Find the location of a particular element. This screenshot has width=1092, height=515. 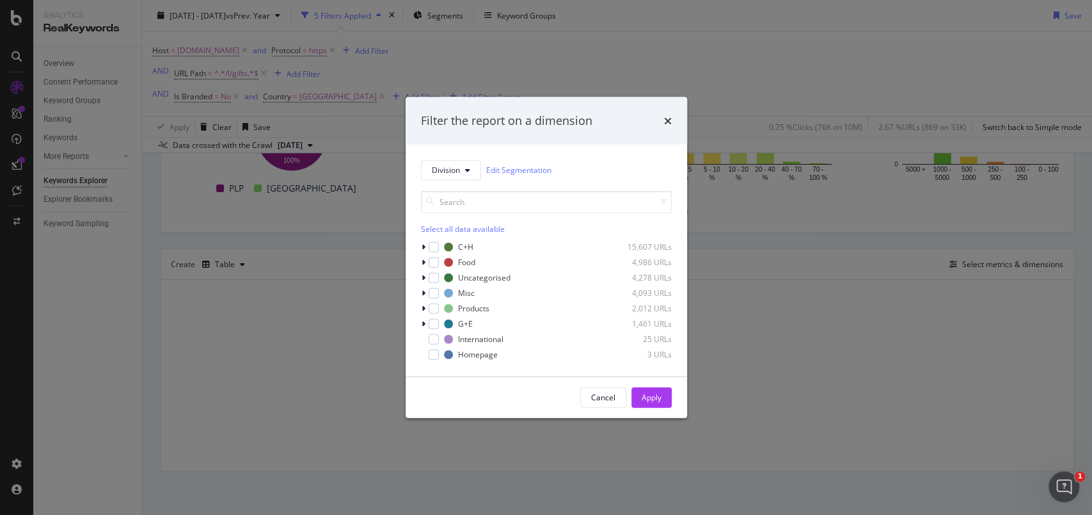

div: 3 URLs is located at coordinates (641, 354).